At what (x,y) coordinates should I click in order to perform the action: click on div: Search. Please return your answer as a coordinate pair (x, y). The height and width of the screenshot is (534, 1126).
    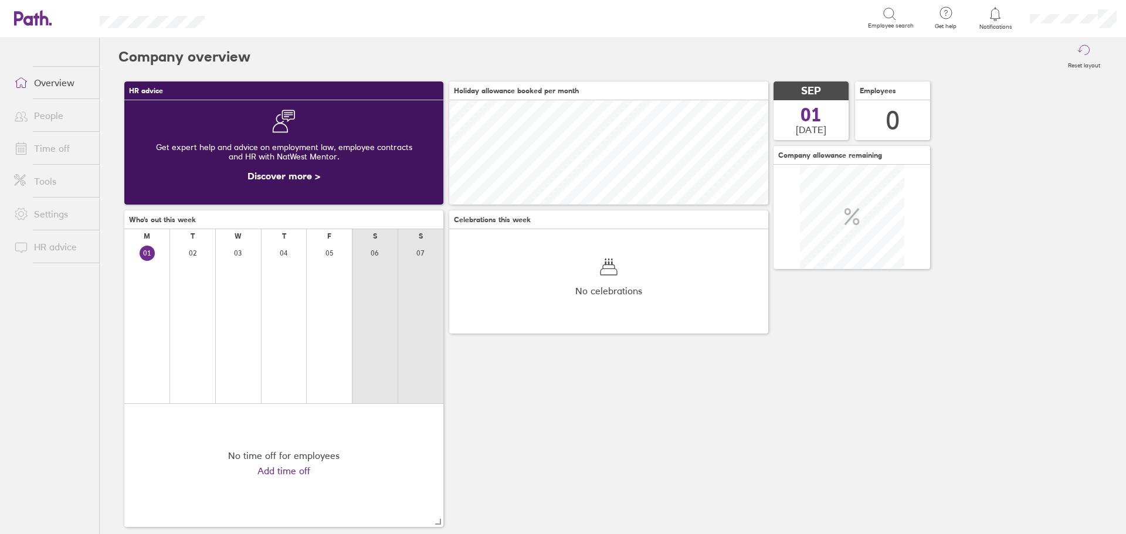
    Looking at the image, I should click on (251, 18).